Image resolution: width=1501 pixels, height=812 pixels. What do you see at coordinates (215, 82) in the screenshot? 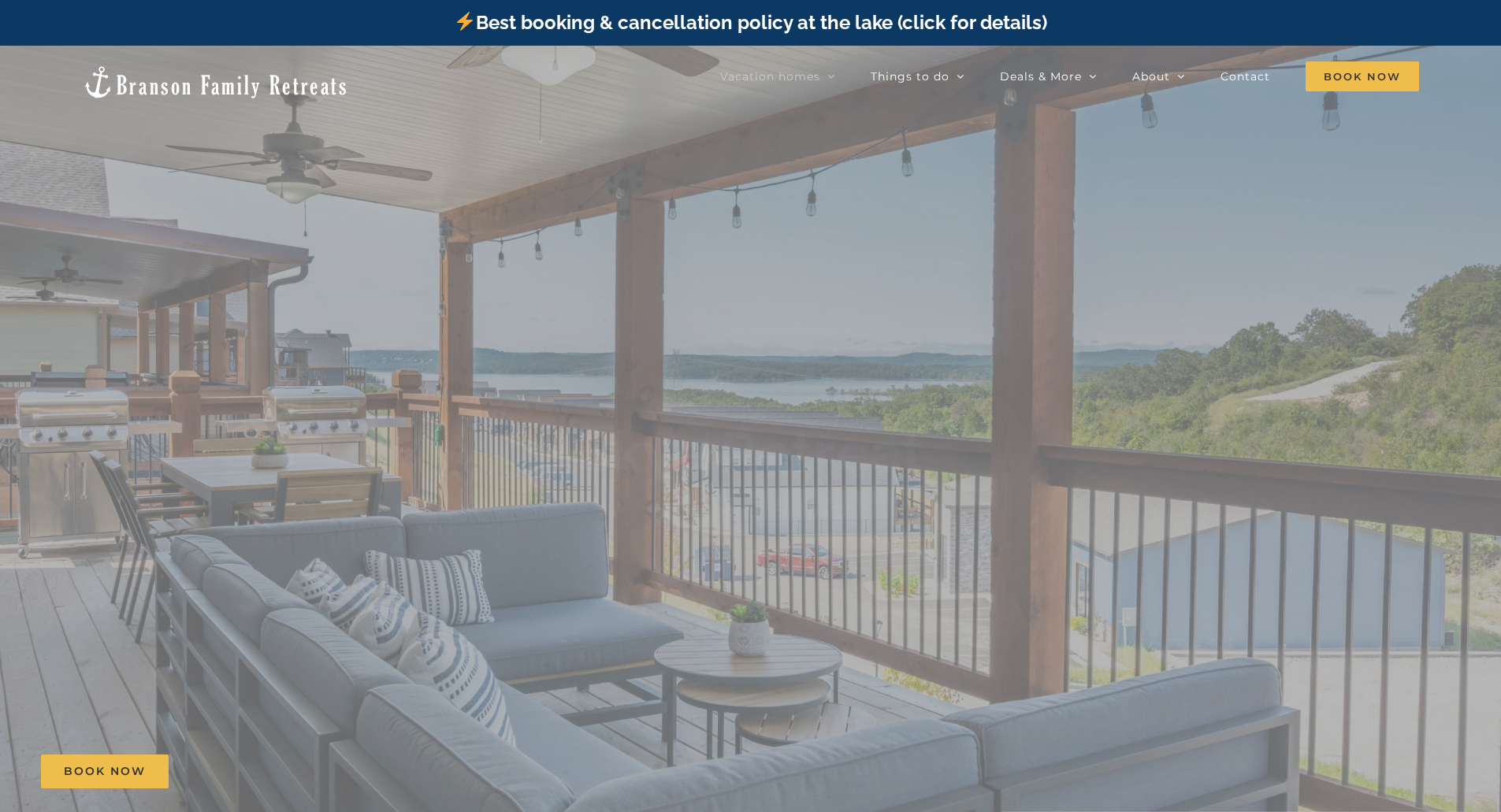
I see `img: Branson Family Retreats Logo` at bounding box center [215, 82].